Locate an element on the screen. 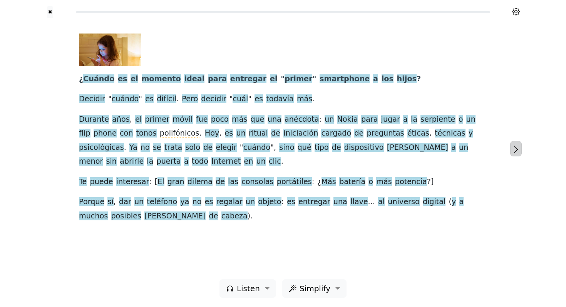 Image resolution: width=566 pixels, height=307 pixels. button: Simplify is located at coordinates (314, 289).